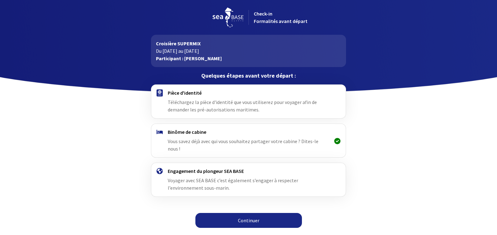 The height and width of the screenshot is (235, 497). Describe the element at coordinates (248, 44) in the screenshot. I see `p: Croisière SUPERMIX` at that location.